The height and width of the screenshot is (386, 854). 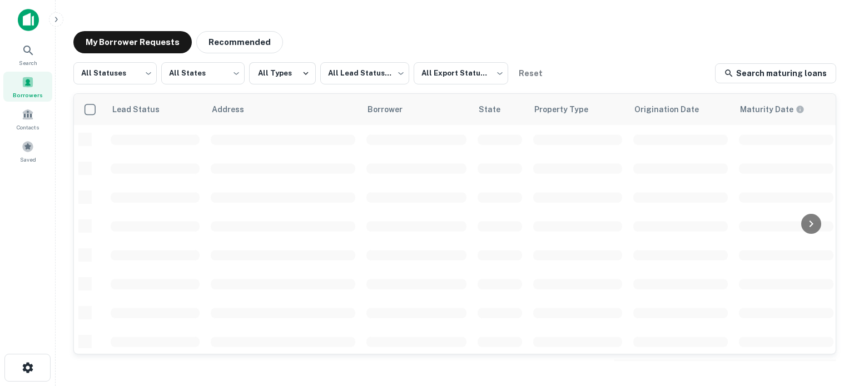 What do you see at coordinates (674, 109) in the screenshot?
I see `span: Origination Date` at bounding box center [674, 109].